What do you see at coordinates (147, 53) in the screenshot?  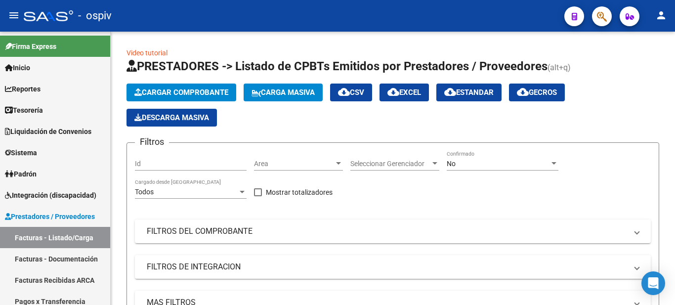 I see `a: Video tutorial` at bounding box center [147, 53].